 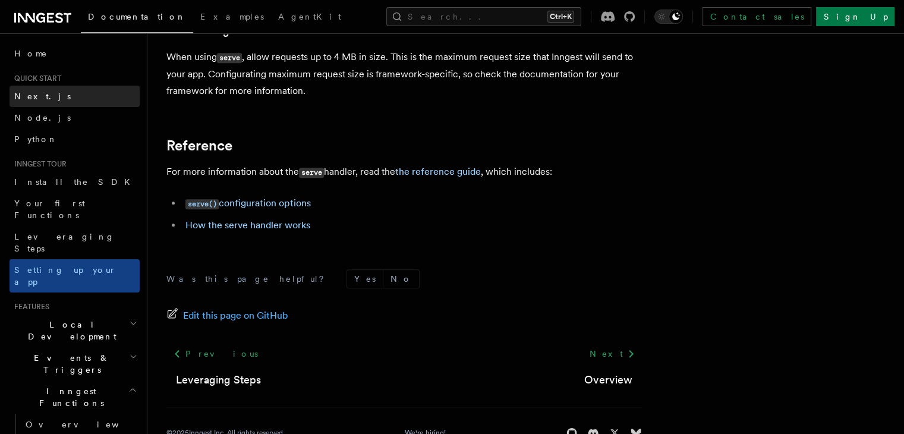 What do you see at coordinates (401, 279) in the screenshot?
I see `button: No` at bounding box center [401, 279].